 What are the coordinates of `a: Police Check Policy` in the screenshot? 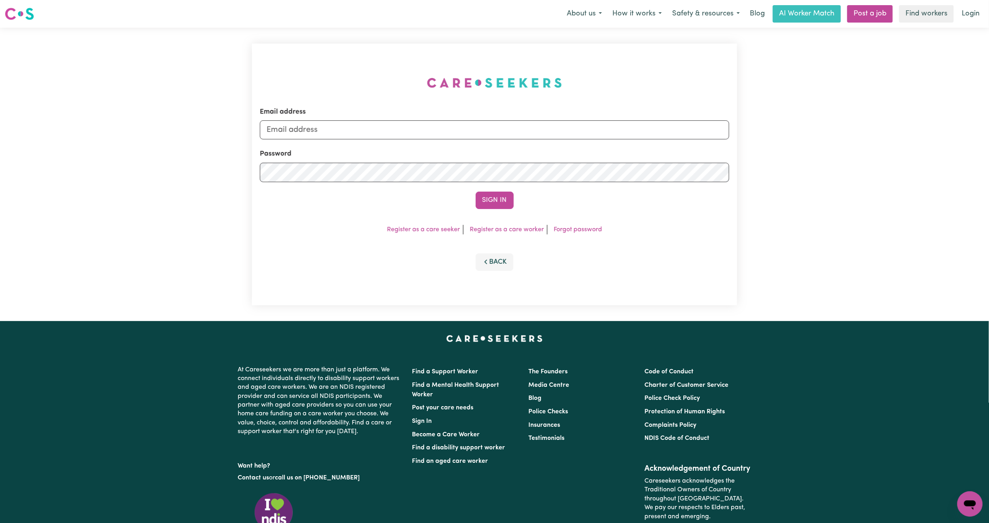 It's located at (672, 398).